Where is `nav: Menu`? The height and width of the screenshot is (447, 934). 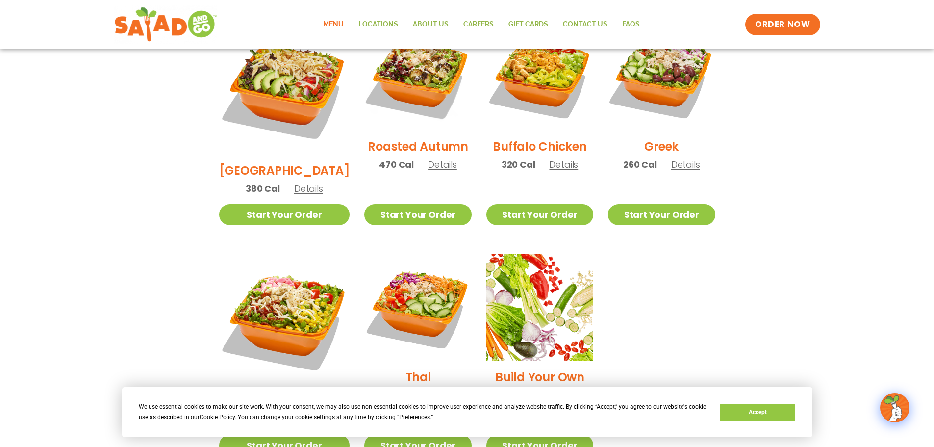 nav: Menu is located at coordinates (482, 25).